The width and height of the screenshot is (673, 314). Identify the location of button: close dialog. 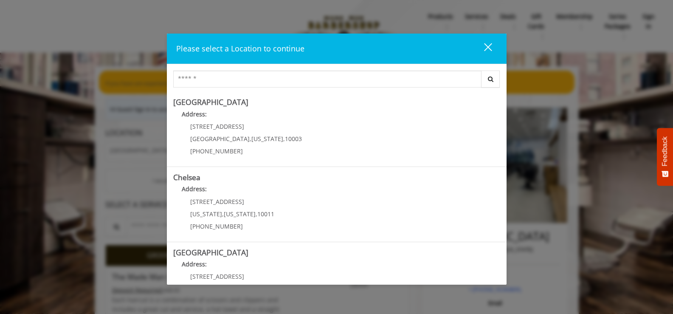
(483, 48).